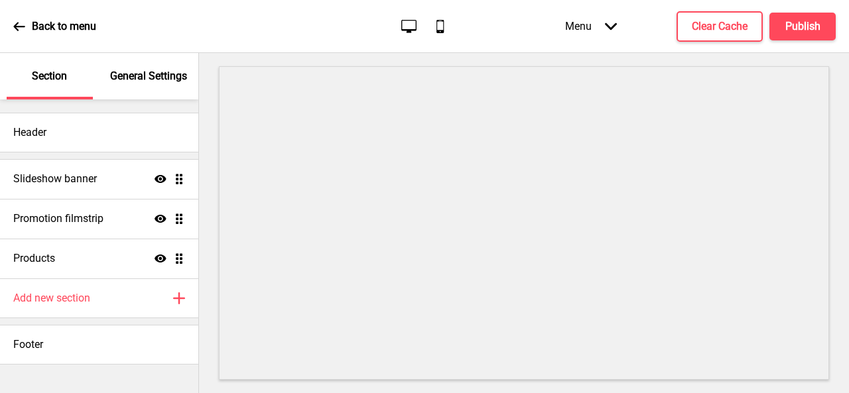 This screenshot has height=393, width=849. Describe the element at coordinates (58, 219) in the screenshot. I see `h4: Promotion filmstrip` at that location.